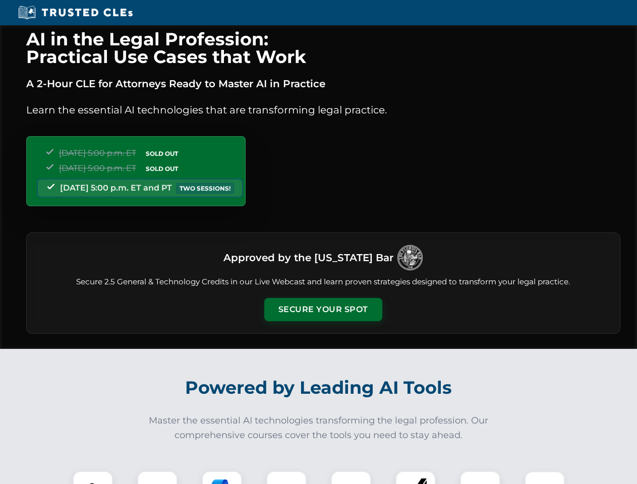  Describe the element at coordinates (323, 282) in the screenshot. I see `p: Secure 2.5 General & Technology Credits in our Live Webcast and learn proven strategies designed ...` at that location.